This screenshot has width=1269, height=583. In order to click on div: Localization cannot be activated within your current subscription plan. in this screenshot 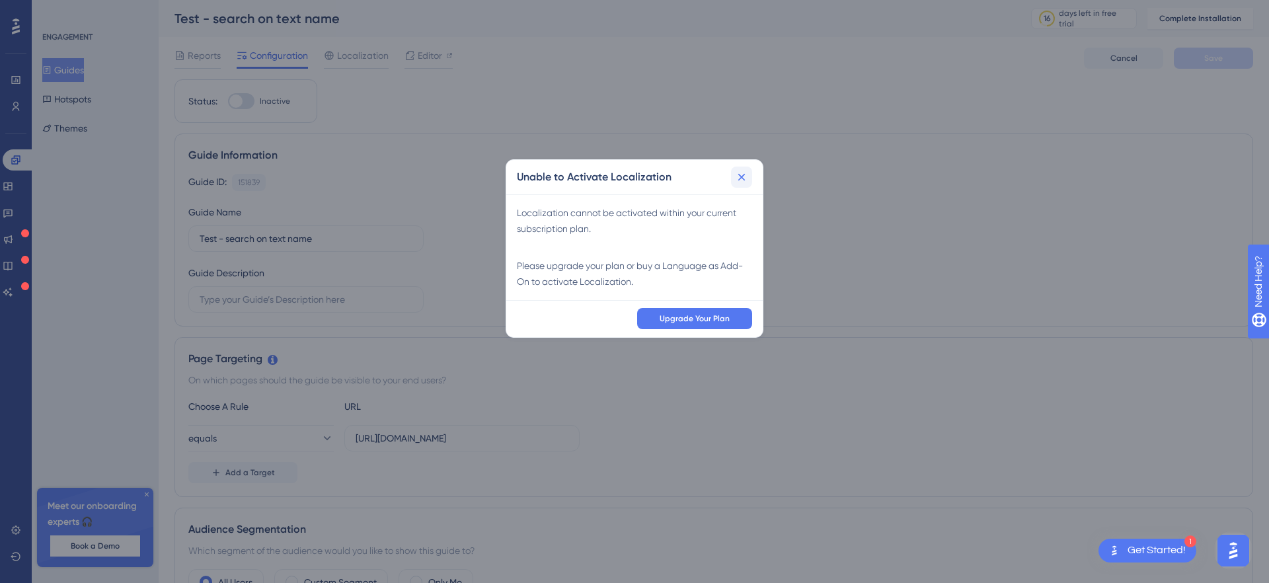, I will do `click(634, 221)`.